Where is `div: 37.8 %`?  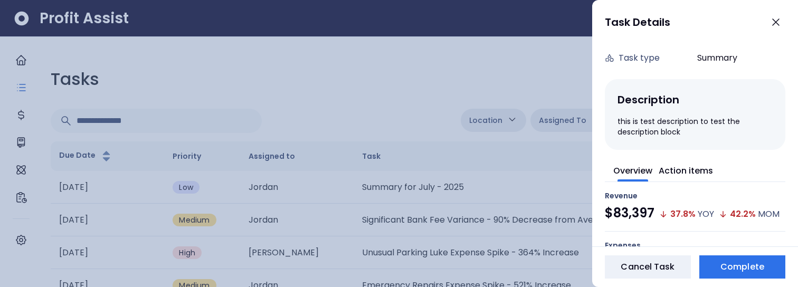 div: 37.8 % is located at coordinates (683, 214).